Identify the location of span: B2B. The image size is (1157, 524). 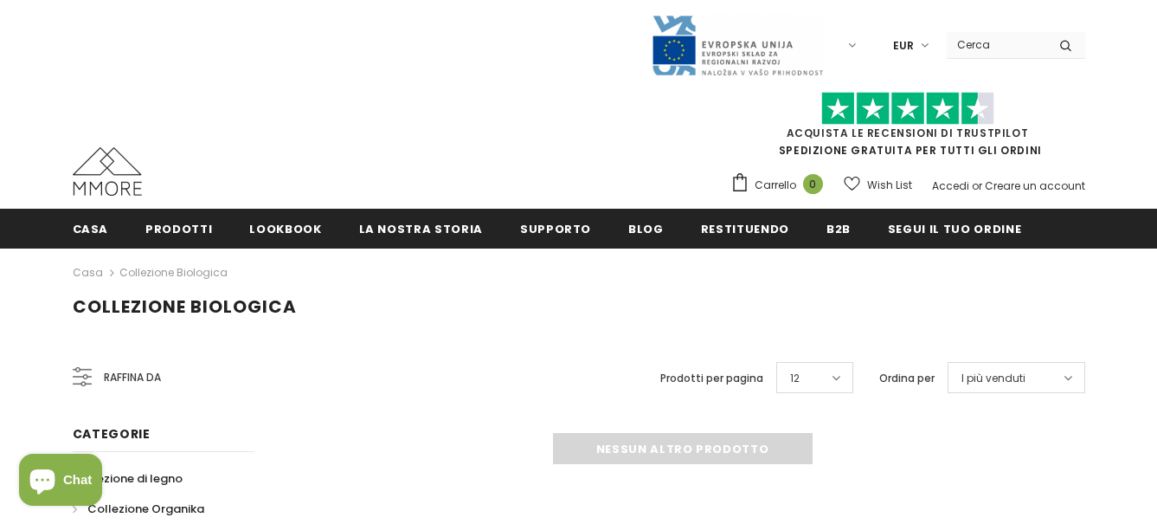
(839, 228).